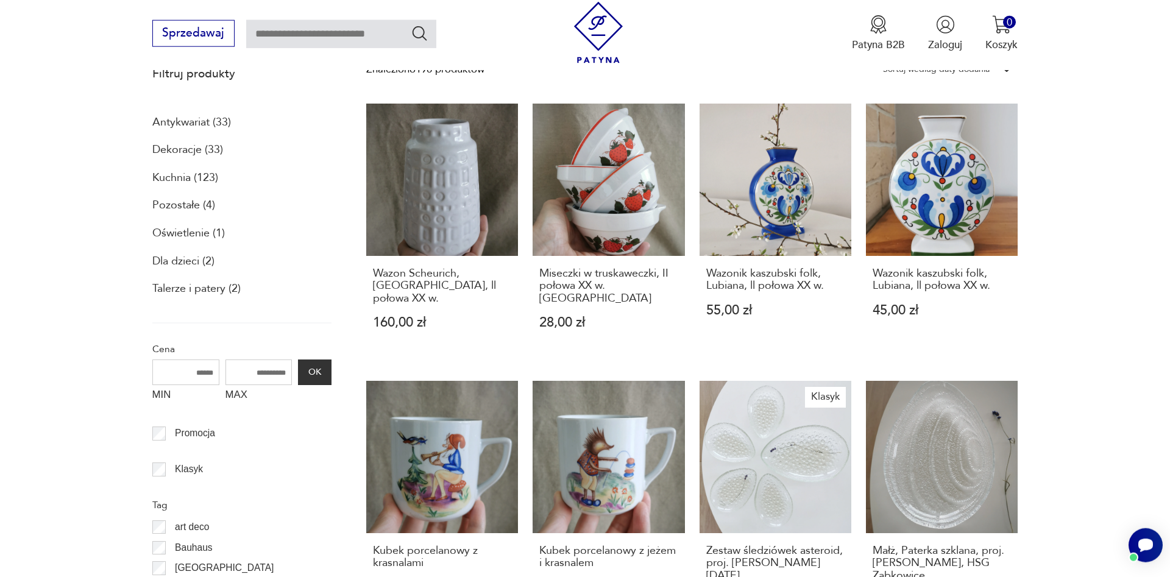 The image size is (1170, 577). I want to click on p: Koszyk, so click(1001, 44).